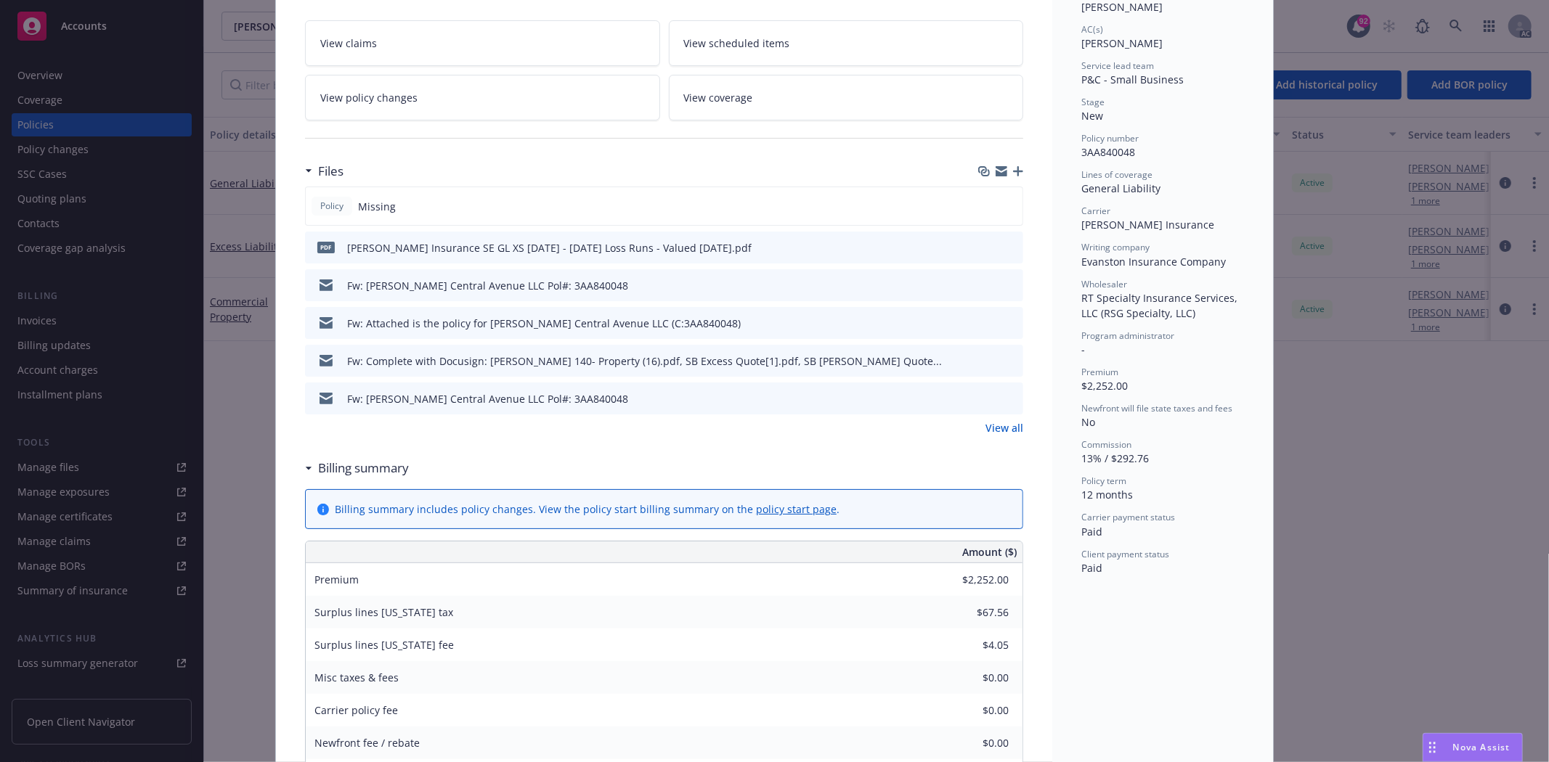 Image resolution: width=1549 pixels, height=762 pixels. What do you see at coordinates (718, 97) in the screenshot?
I see `span: View coverage` at bounding box center [718, 97].